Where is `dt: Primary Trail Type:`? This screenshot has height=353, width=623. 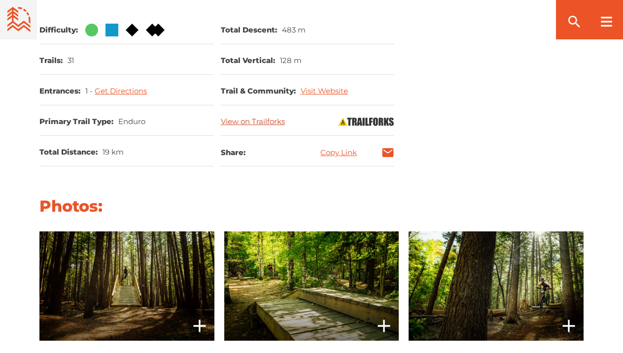 dt: Primary Trail Type: is located at coordinates (76, 122).